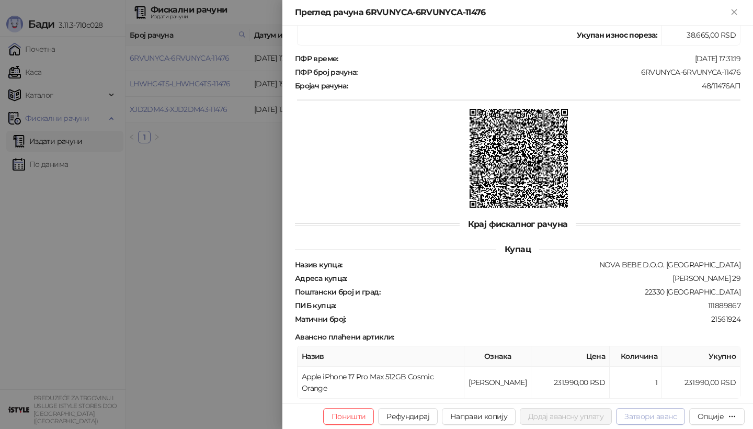 Image resolution: width=753 pixels, height=429 pixels. I want to click on th: Укупно, so click(702, 356).